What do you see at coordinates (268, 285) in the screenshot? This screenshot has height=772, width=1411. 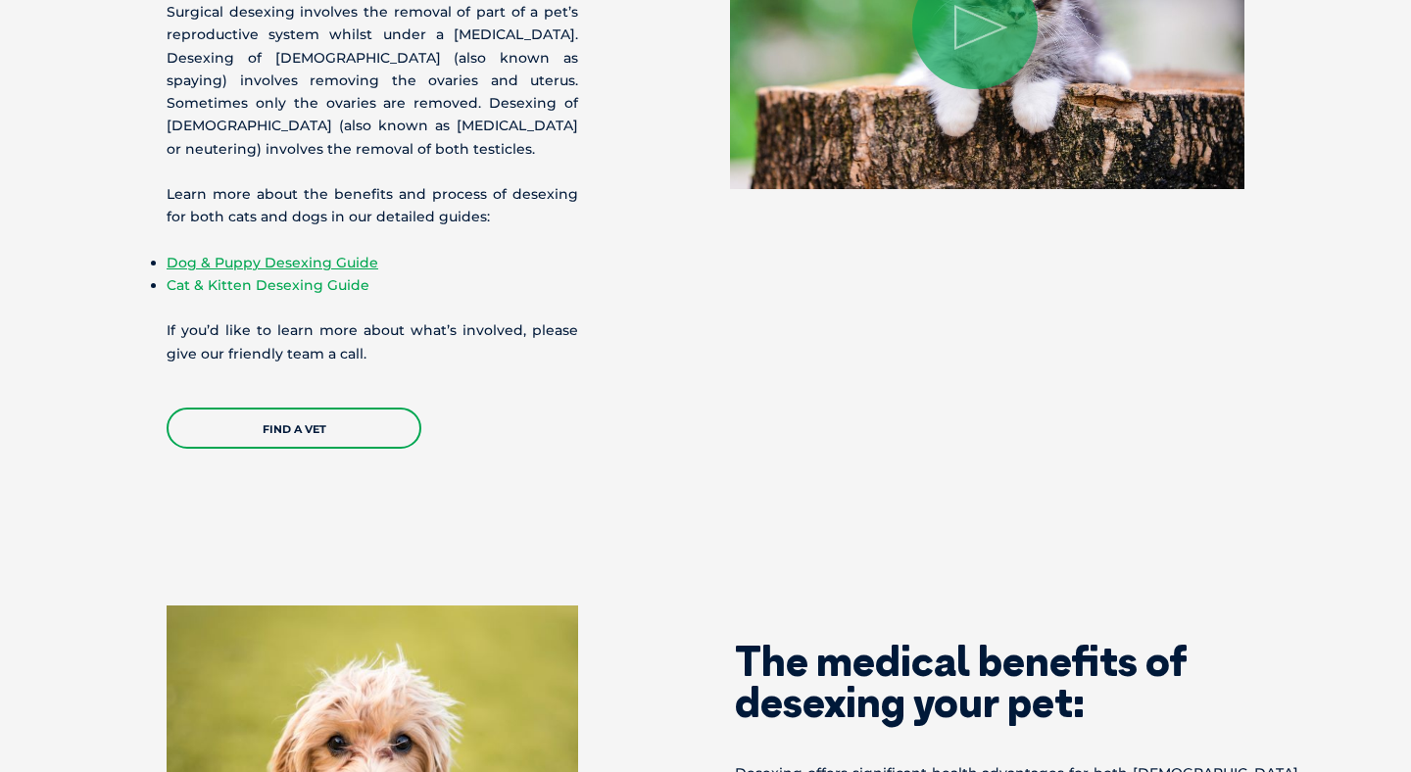 I see `a: Cat & Kitten Desexing Guide` at bounding box center [268, 285].